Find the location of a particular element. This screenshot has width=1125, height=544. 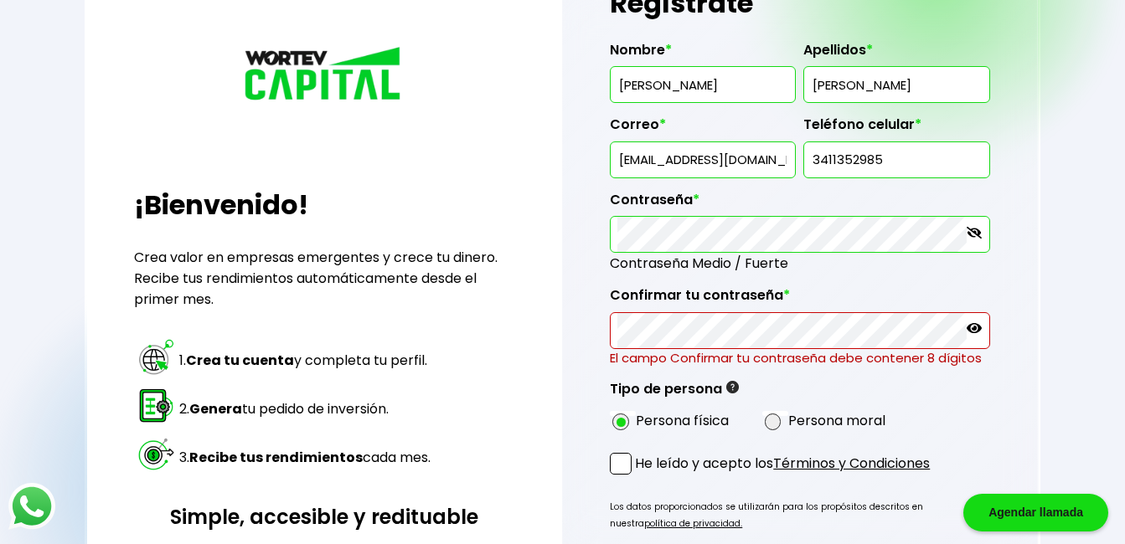

td: 1. y completa tu perfil. is located at coordinates (305, 360).